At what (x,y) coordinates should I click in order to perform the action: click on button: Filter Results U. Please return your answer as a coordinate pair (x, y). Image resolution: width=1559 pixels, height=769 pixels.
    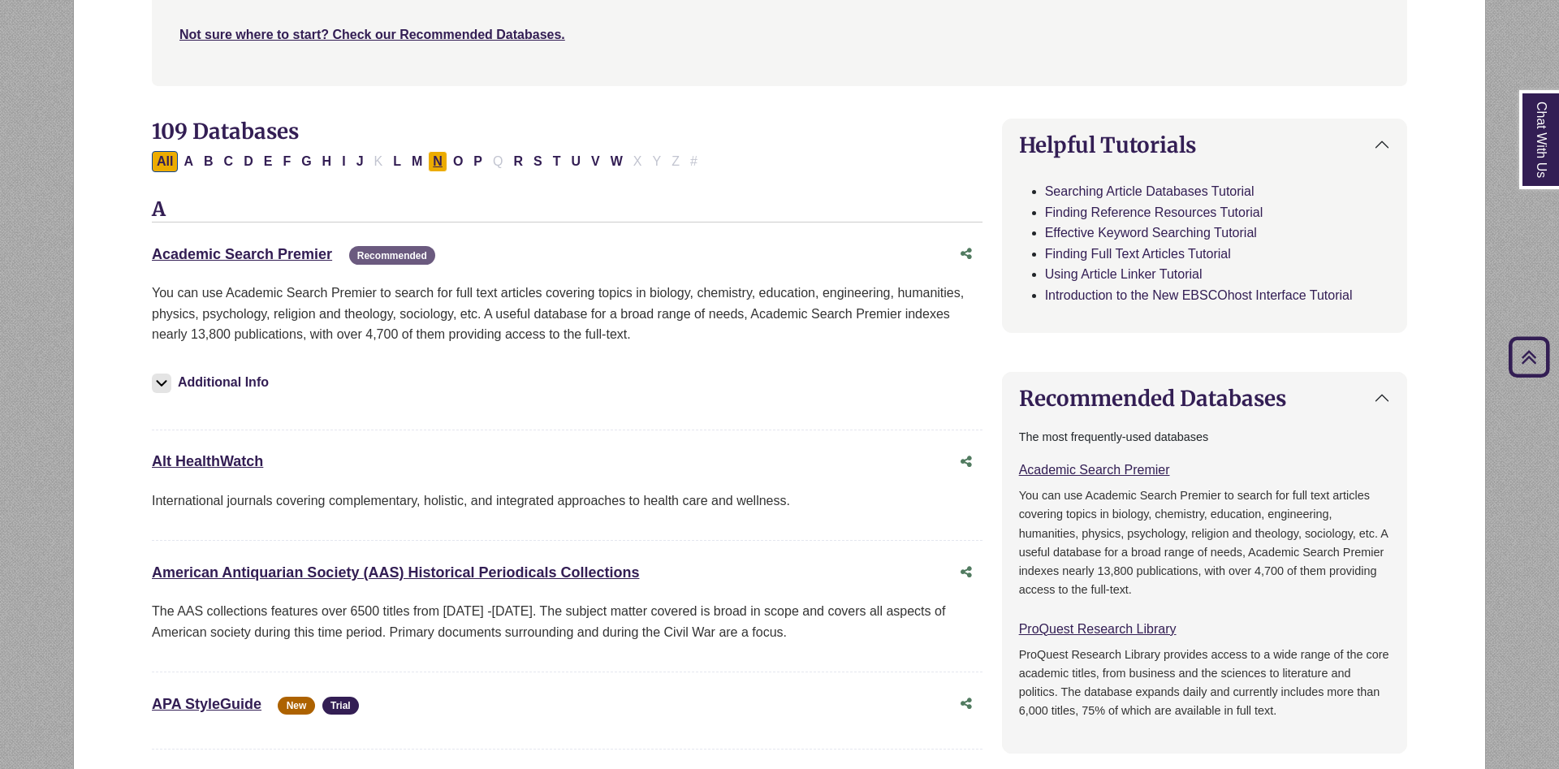
    Looking at the image, I should click on (576, 162).